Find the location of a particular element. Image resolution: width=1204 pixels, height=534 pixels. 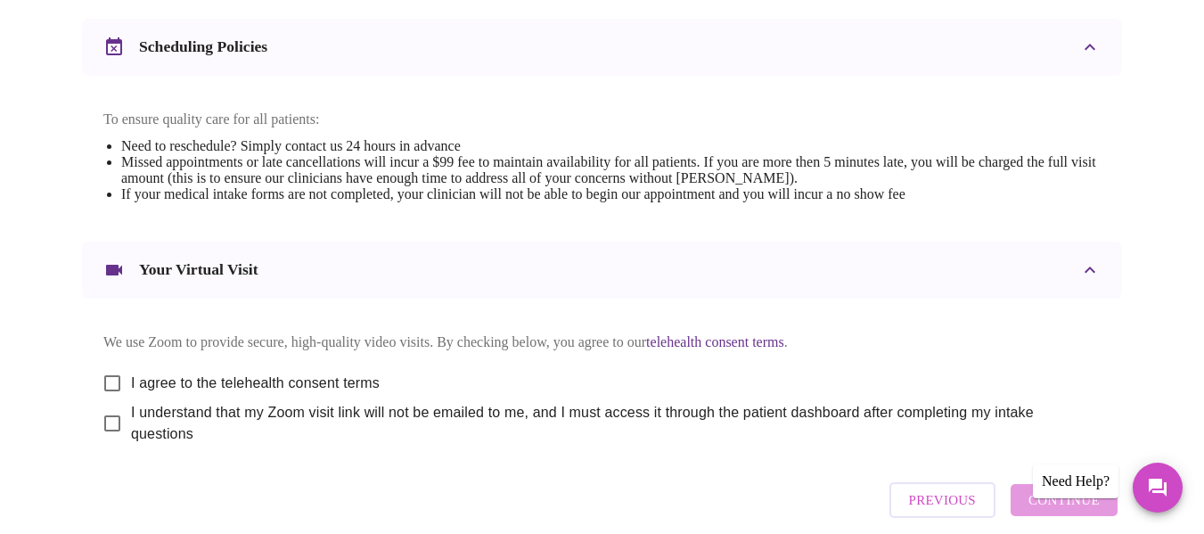

a: telehealth consent terms is located at coordinates (715, 341).